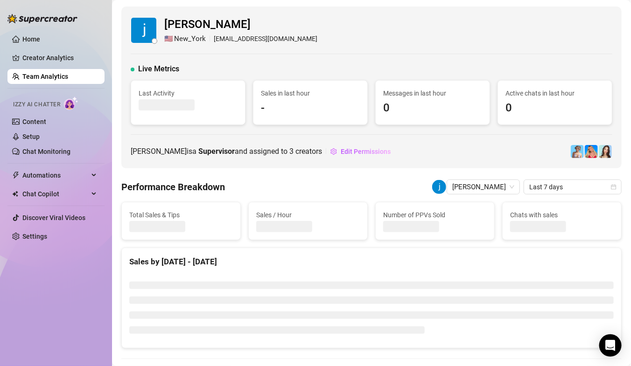 The image size is (631, 366). Describe the element at coordinates (613, 187) in the screenshot. I see `span: calendar` at that location.